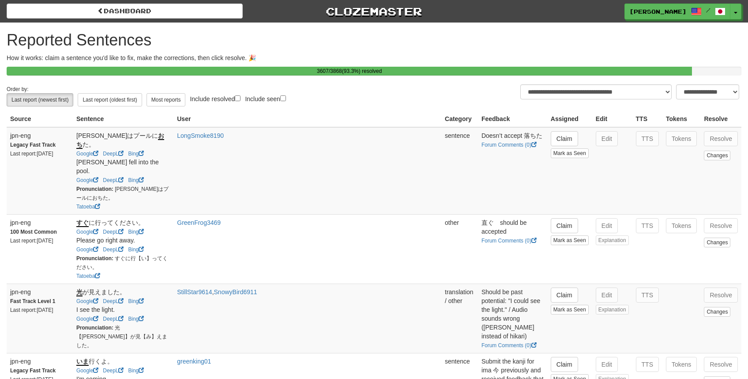  What do you see at coordinates (460, 119) in the screenshot?
I see `th: Category` at bounding box center [460, 119].